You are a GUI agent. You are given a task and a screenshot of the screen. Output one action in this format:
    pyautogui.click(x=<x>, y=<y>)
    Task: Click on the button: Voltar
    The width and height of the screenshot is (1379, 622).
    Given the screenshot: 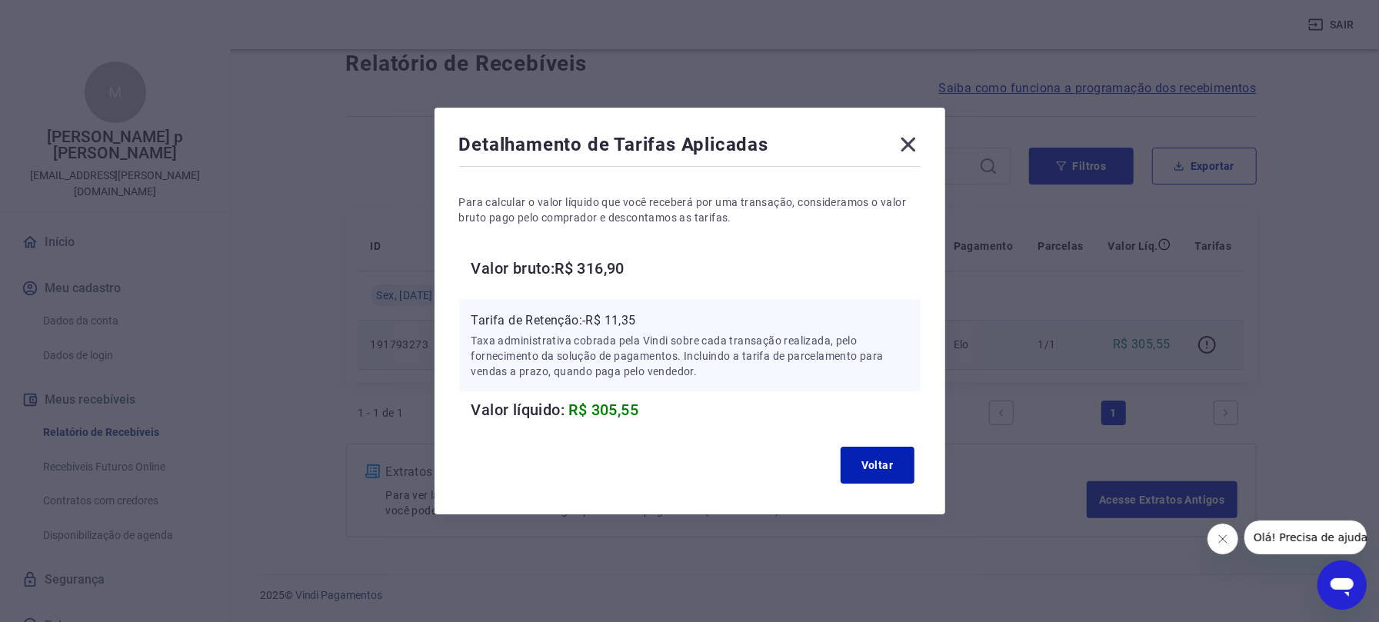 What is the action you would take?
    pyautogui.click(x=878, y=465)
    